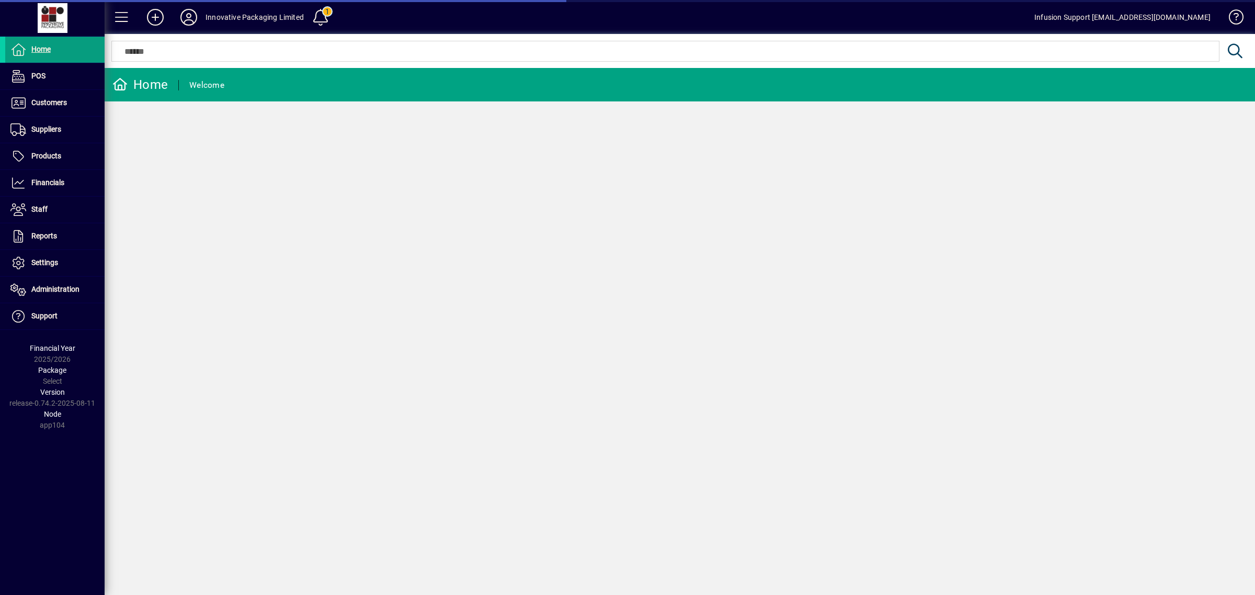 This screenshot has height=595, width=1255. I want to click on a: Staff, so click(55, 210).